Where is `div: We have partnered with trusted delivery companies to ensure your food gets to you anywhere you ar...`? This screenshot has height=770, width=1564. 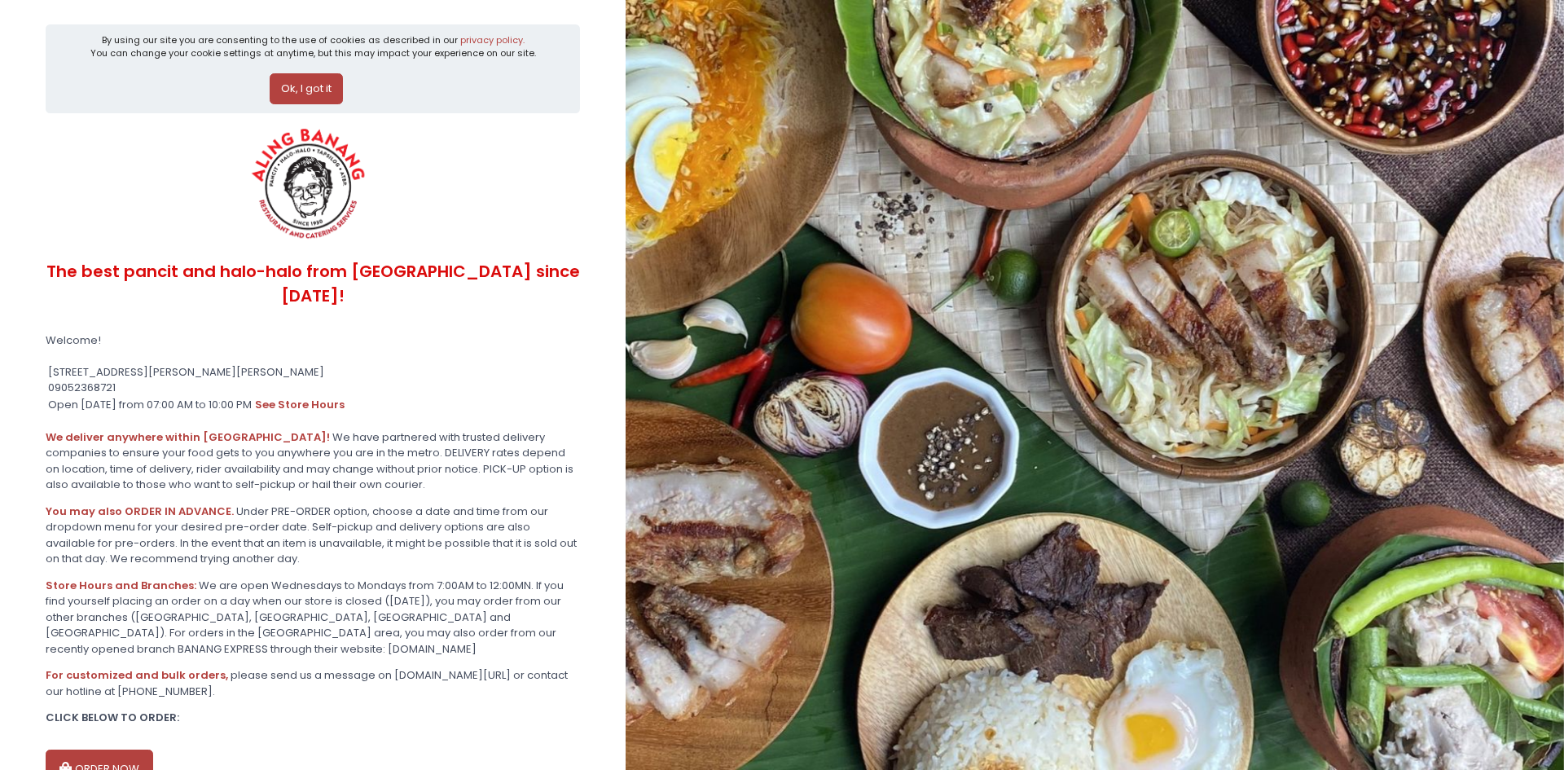
div: We have partnered with trusted delivery companies to ensure your food gets to you anywhere you ar... is located at coordinates (313, 461).